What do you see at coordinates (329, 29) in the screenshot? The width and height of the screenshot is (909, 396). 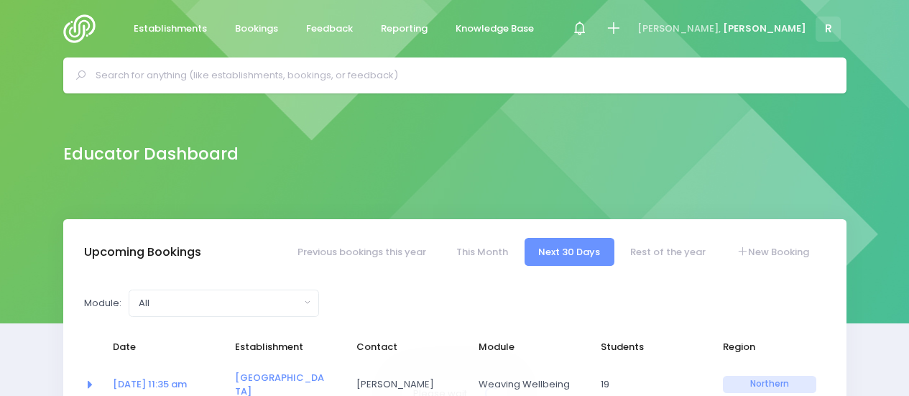 I see `span: Feedback` at bounding box center [329, 29].